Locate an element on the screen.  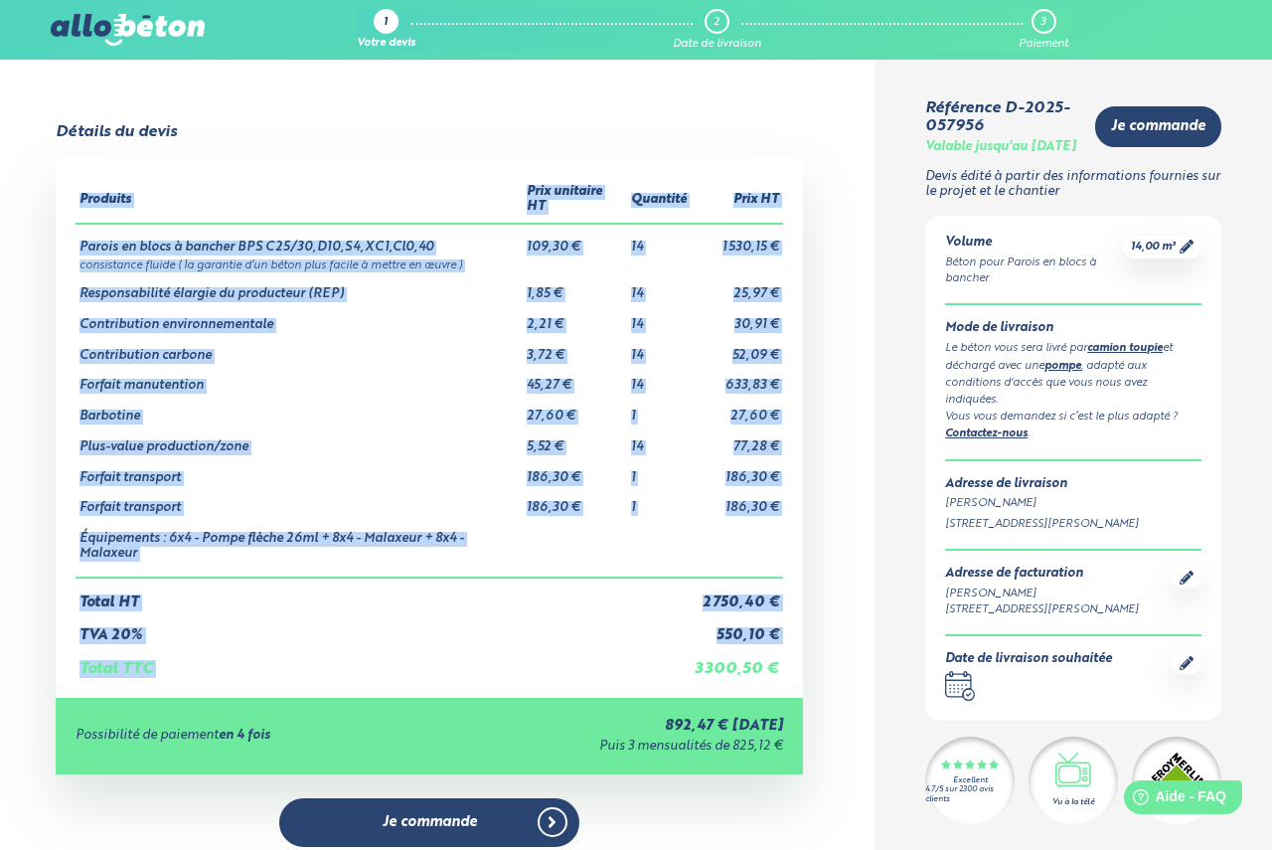
div: Détails du devis is located at coordinates (116, 132).